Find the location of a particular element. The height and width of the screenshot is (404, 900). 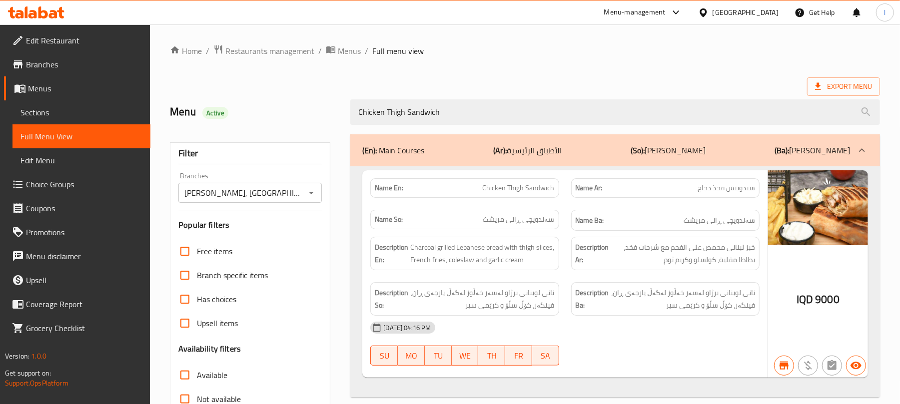

h2: Menu is located at coordinates (254, 112).